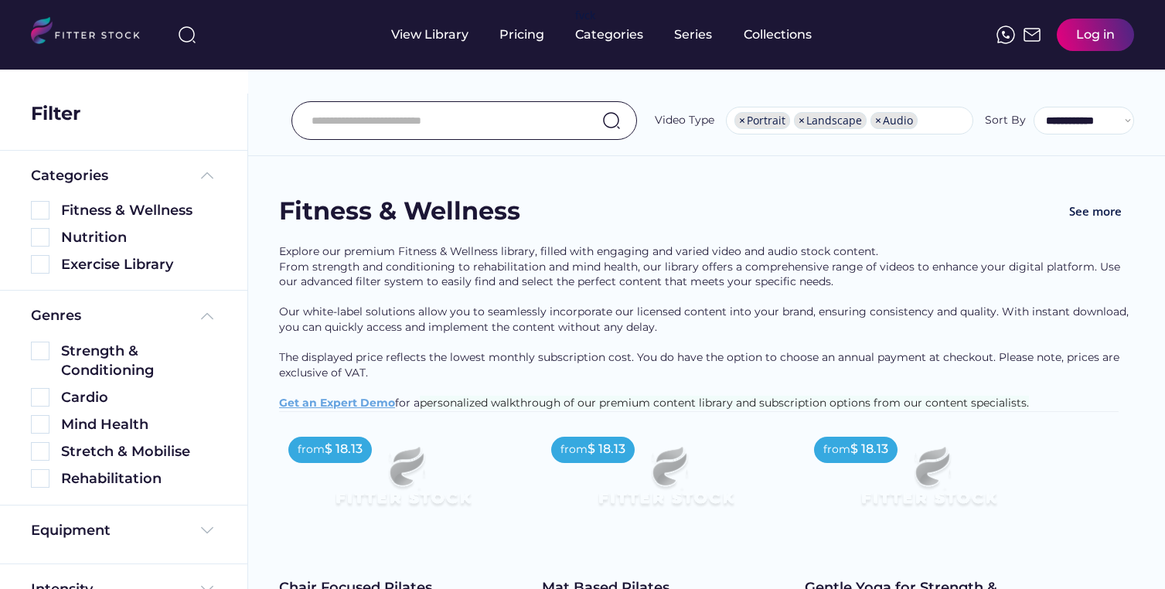 The width and height of the screenshot is (1165, 589). Describe the element at coordinates (611, 121) in the screenshot. I see `img: search-normal.svg` at that location.